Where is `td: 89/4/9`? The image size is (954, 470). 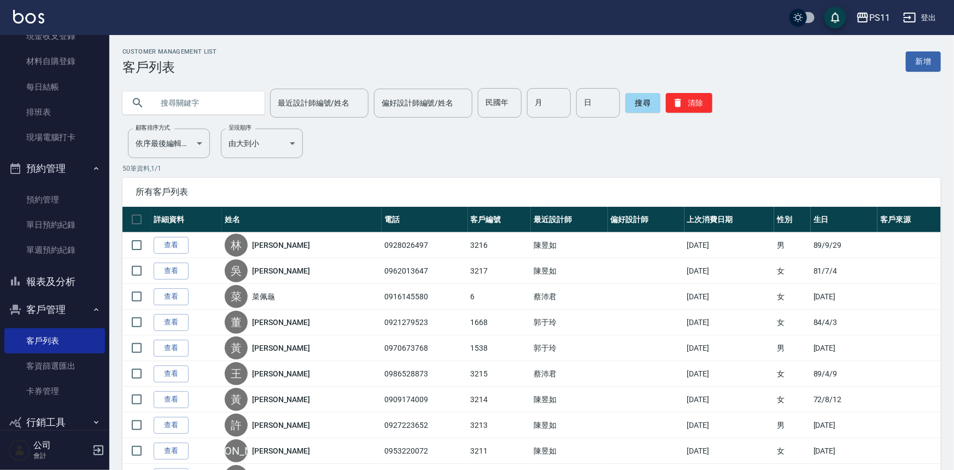 td: 89/4/9 is located at coordinates (844, 373).